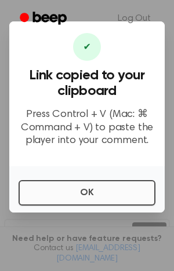  What do you see at coordinates (87, 193) in the screenshot?
I see `button: OK` at bounding box center [87, 193].